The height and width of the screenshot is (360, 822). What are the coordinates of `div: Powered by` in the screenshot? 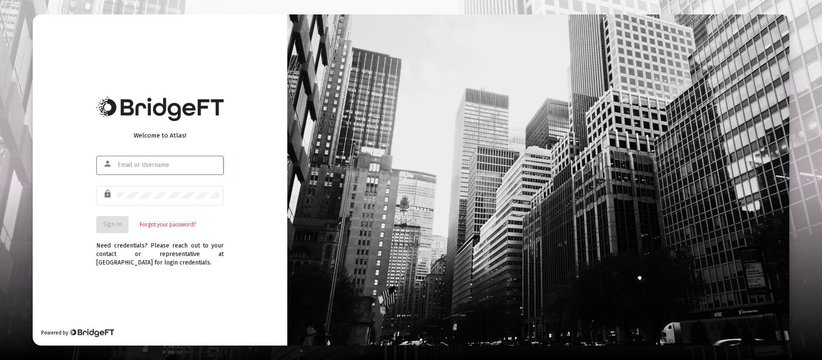 It's located at (77, 333).